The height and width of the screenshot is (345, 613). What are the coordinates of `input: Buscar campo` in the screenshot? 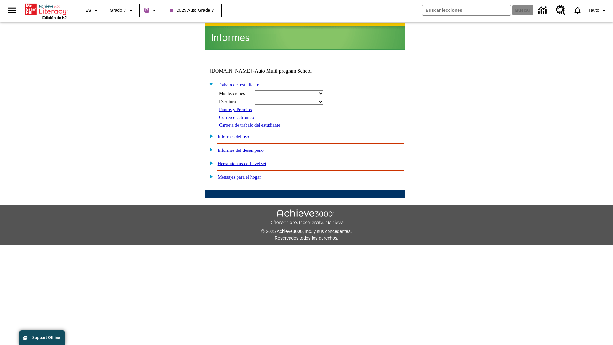 It's located at (467, 10).